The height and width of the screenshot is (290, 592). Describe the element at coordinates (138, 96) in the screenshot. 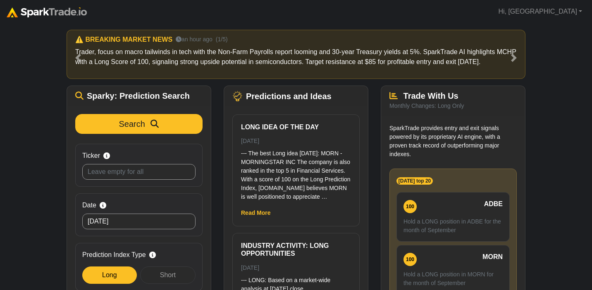

I see `span: Sparky: Prediction Search` at that location.